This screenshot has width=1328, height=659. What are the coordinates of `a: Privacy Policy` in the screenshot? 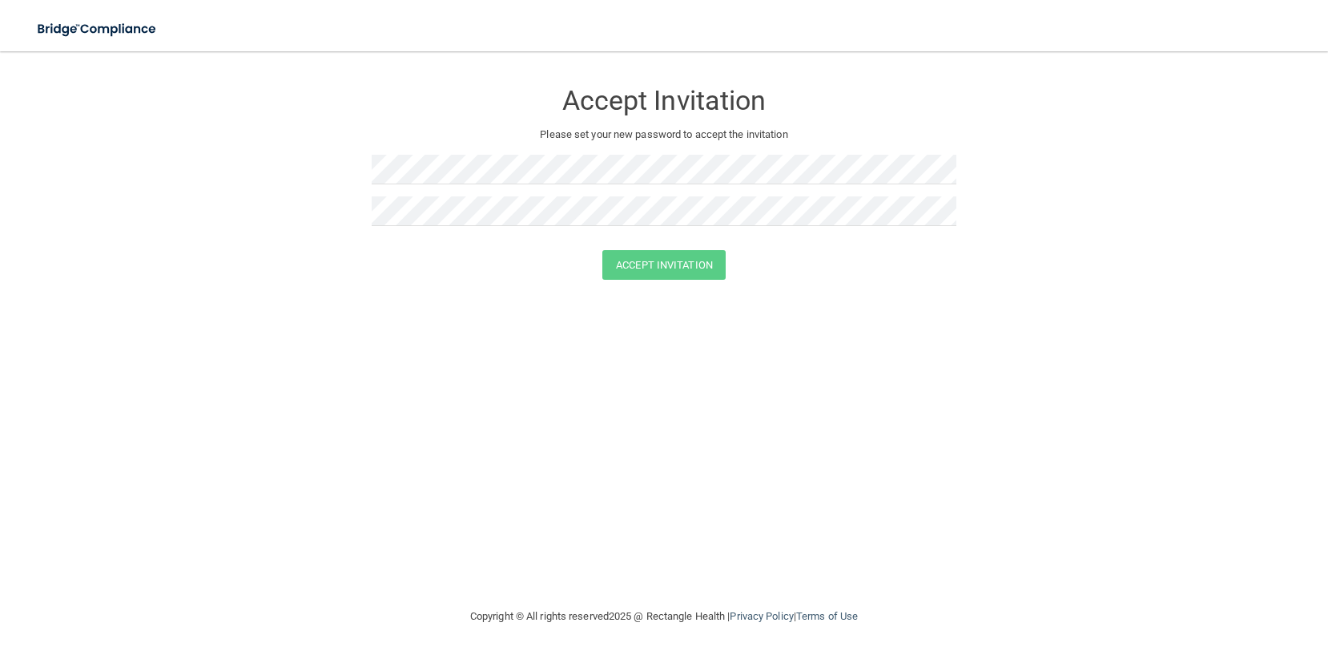 It's located at (761, 615).